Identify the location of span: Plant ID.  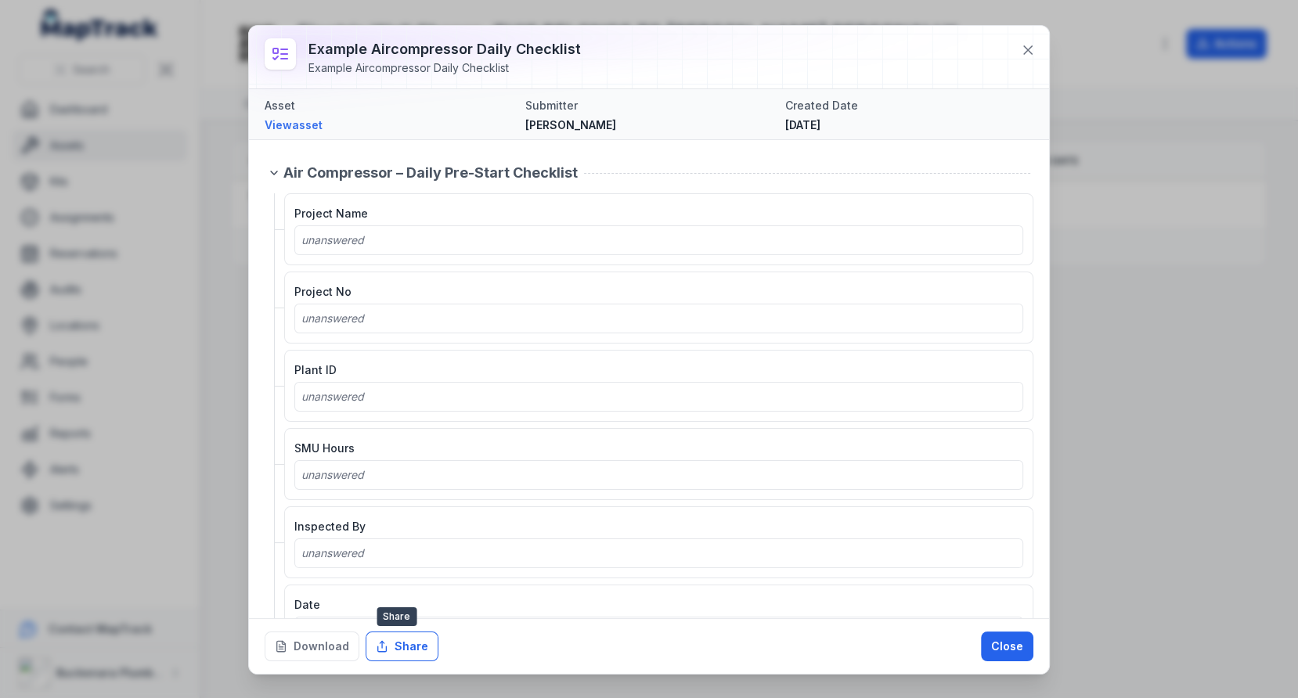
(315, 370).